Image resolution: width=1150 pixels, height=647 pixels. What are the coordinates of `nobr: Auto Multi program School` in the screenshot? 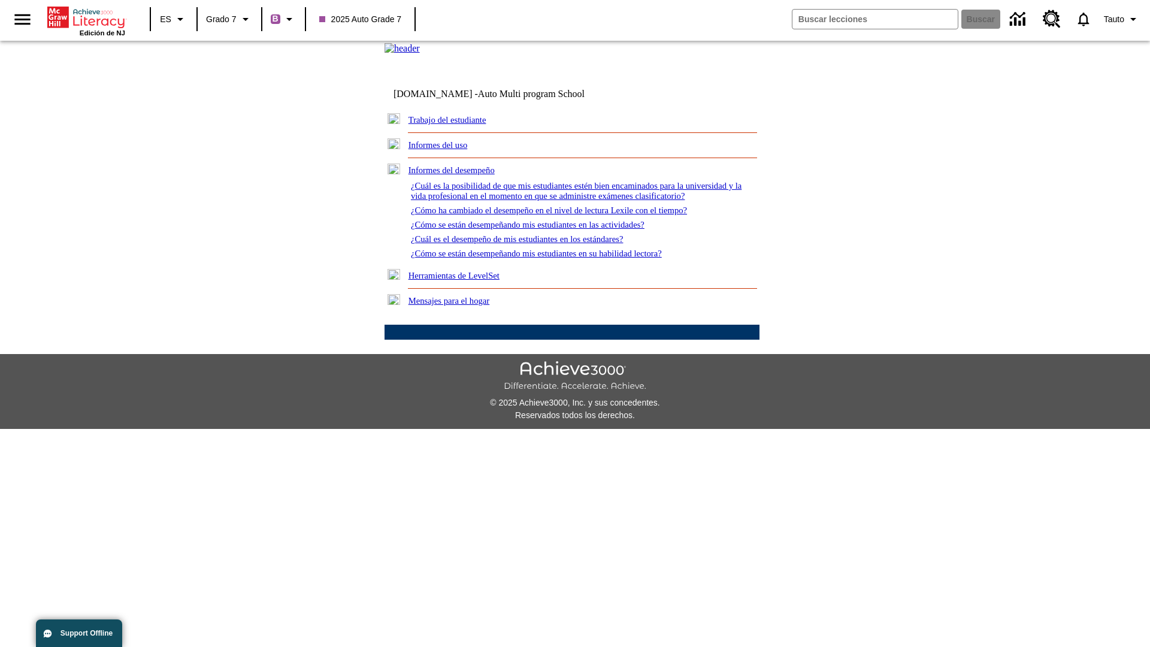 It's located at (531, 93).